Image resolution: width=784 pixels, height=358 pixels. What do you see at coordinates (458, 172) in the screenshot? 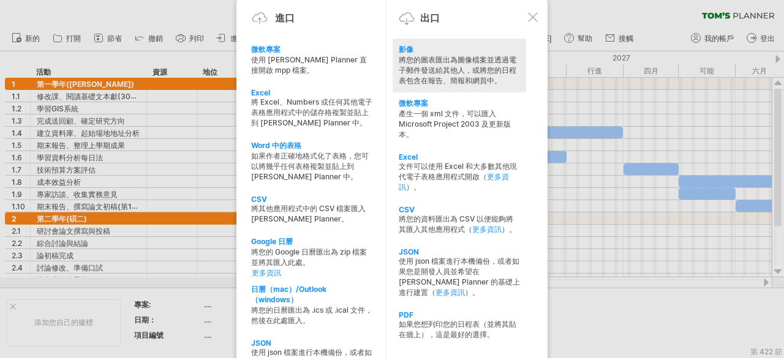
I see `font: 文件可以使用 Excel 和大多數其他現代電子表格應用程式開啟（` at bounding box center [458, 172].